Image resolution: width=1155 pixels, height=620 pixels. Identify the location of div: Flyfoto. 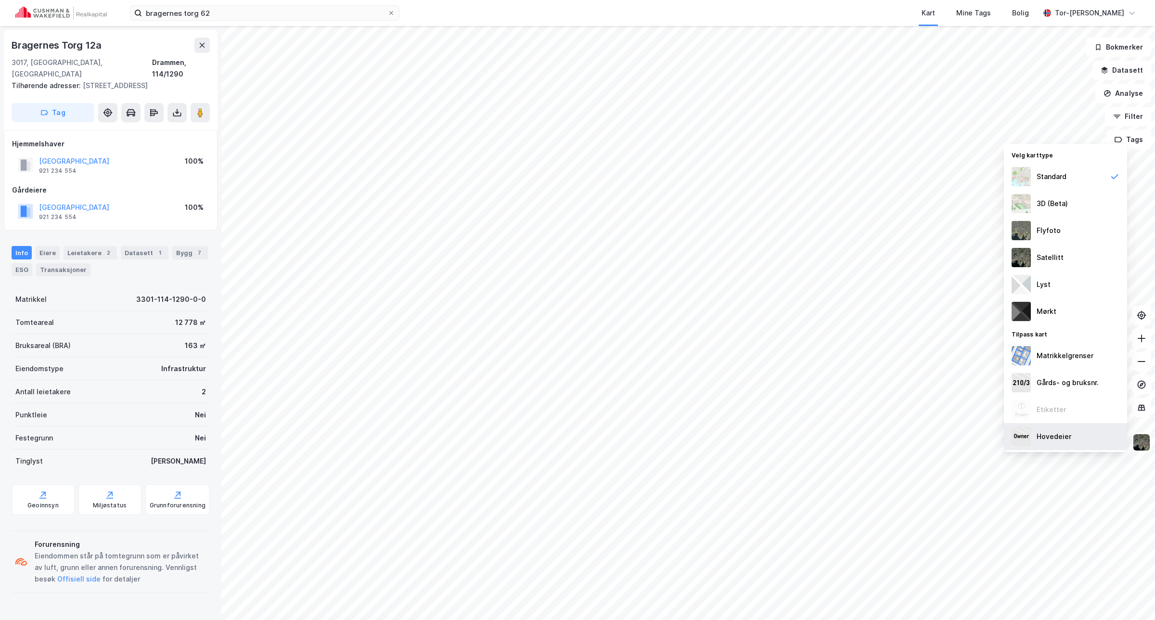
(1048, 230).